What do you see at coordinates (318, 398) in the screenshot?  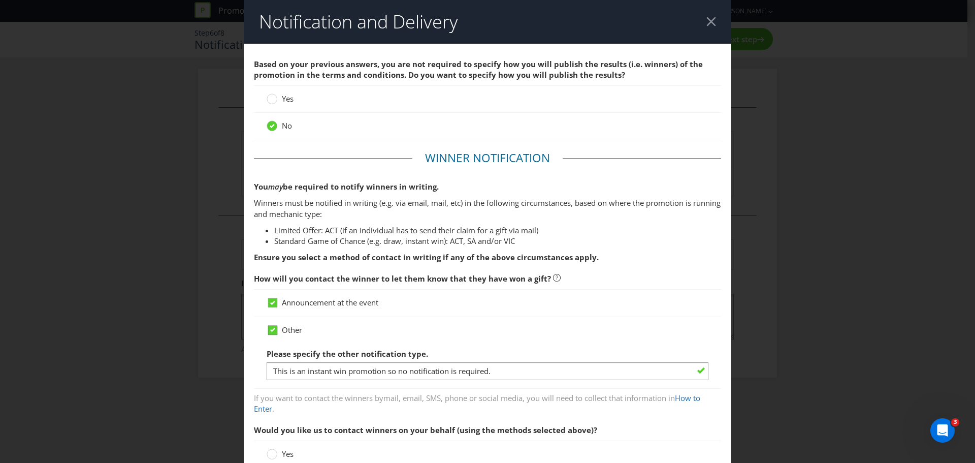 I see `span: If you want to contact the winners by` at bounding box center [318, 398].